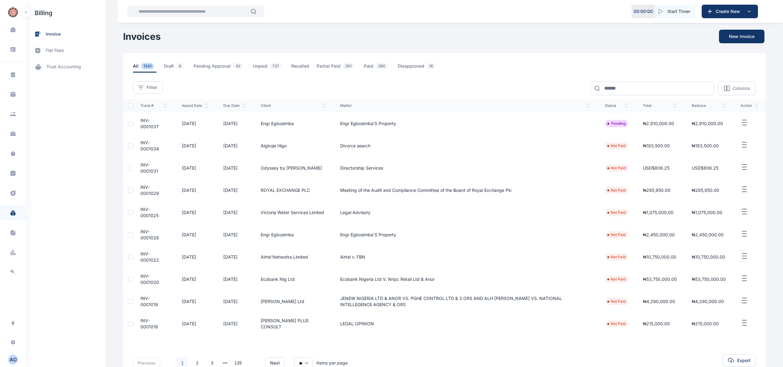 Image resolution: width=783 pixels, height=367 pixels. What do you see at coordinates (149, 324) in the screenshot?
I see `a: INV-0001018` at bounding box center [149, 324].